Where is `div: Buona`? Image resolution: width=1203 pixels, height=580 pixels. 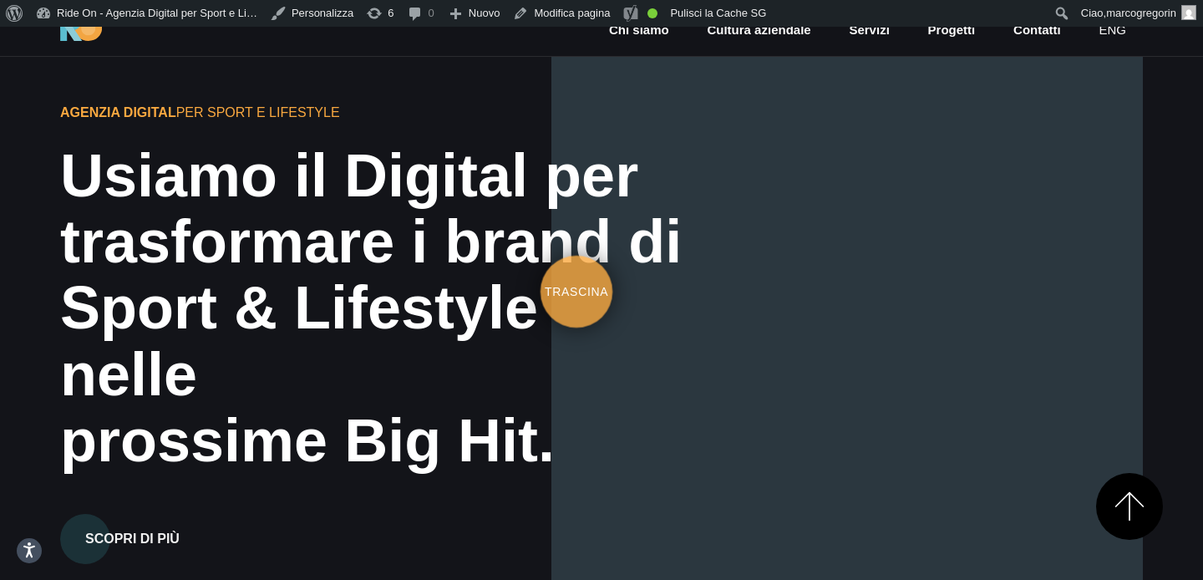
div: Buona is located at coordinates (652, 13).